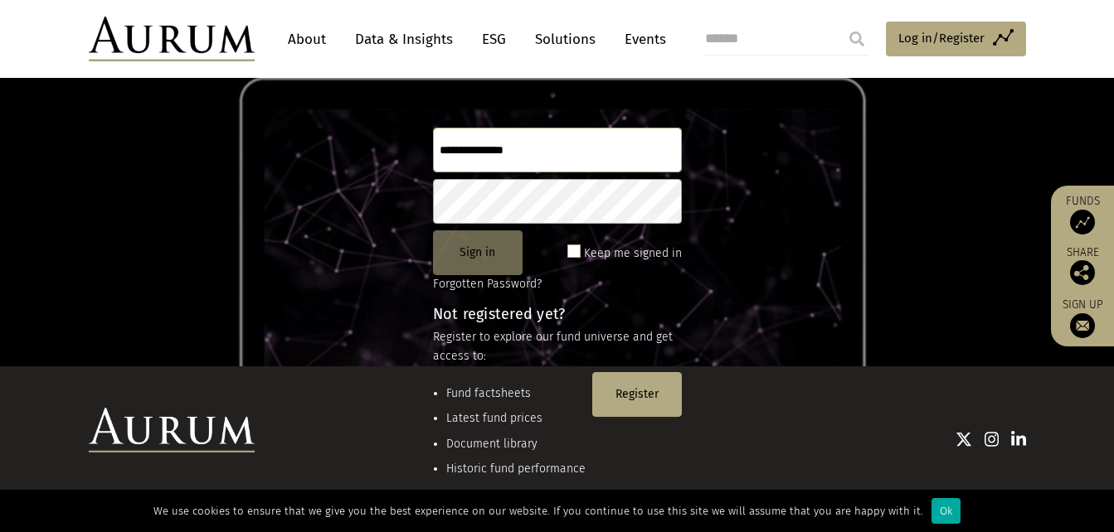 The image size is (1114, 532). Describe the element at coordinates (856, 39) in the screenshot. I see `input: Submit` at that location.